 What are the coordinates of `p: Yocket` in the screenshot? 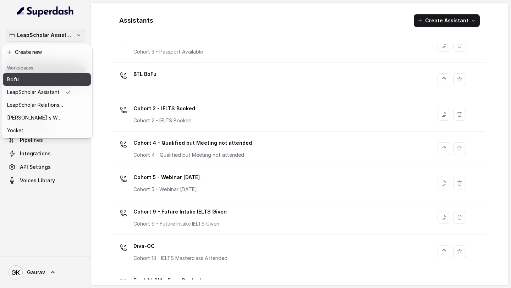 It's located at (15, 131).